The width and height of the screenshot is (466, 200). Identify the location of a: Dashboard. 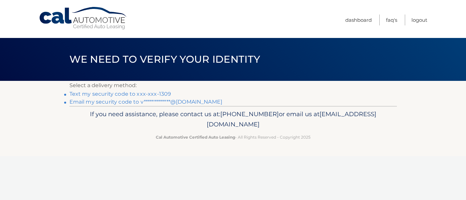
(359, 20).